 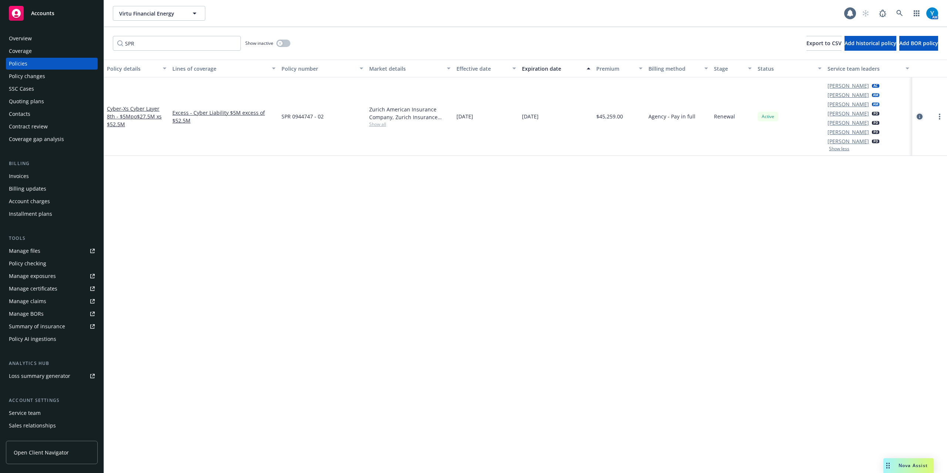 I want to click on div: Analytics hub, so click(x=52, y=363).